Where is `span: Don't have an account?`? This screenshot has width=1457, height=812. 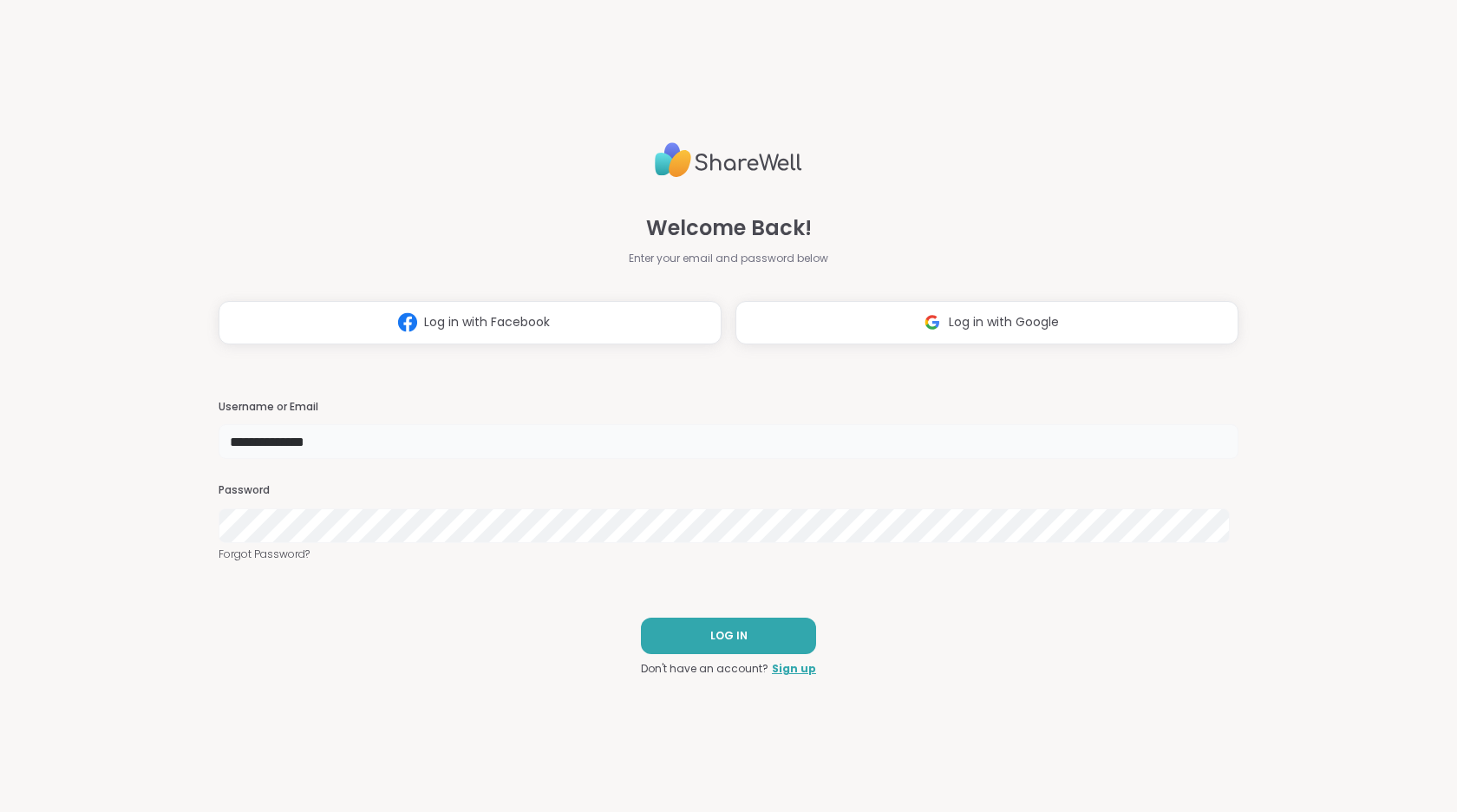 span: Don't have an account? is located at coordinates (704, 669).